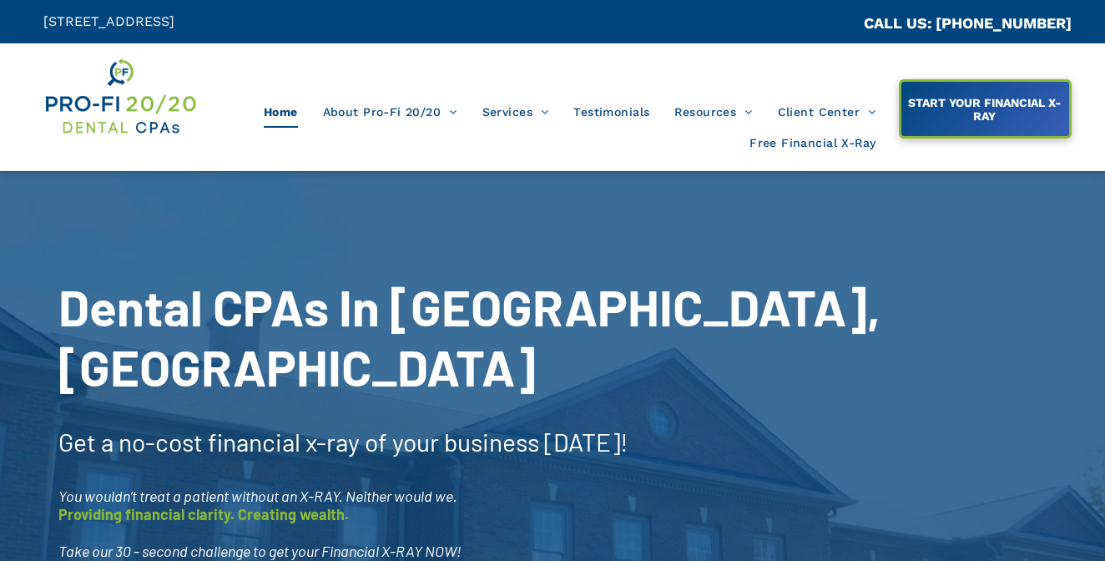  What do you see at coordinates (86, 441) in the screenshot?
I see `span: Get a` at bounding box center [86, 441].